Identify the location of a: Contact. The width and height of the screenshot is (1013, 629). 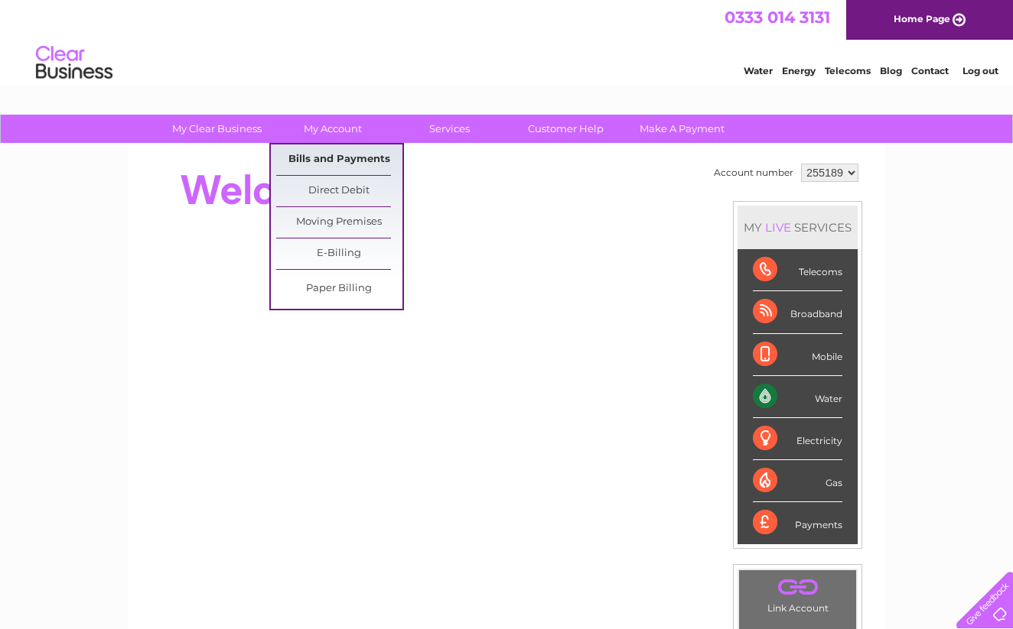
(929, 70).